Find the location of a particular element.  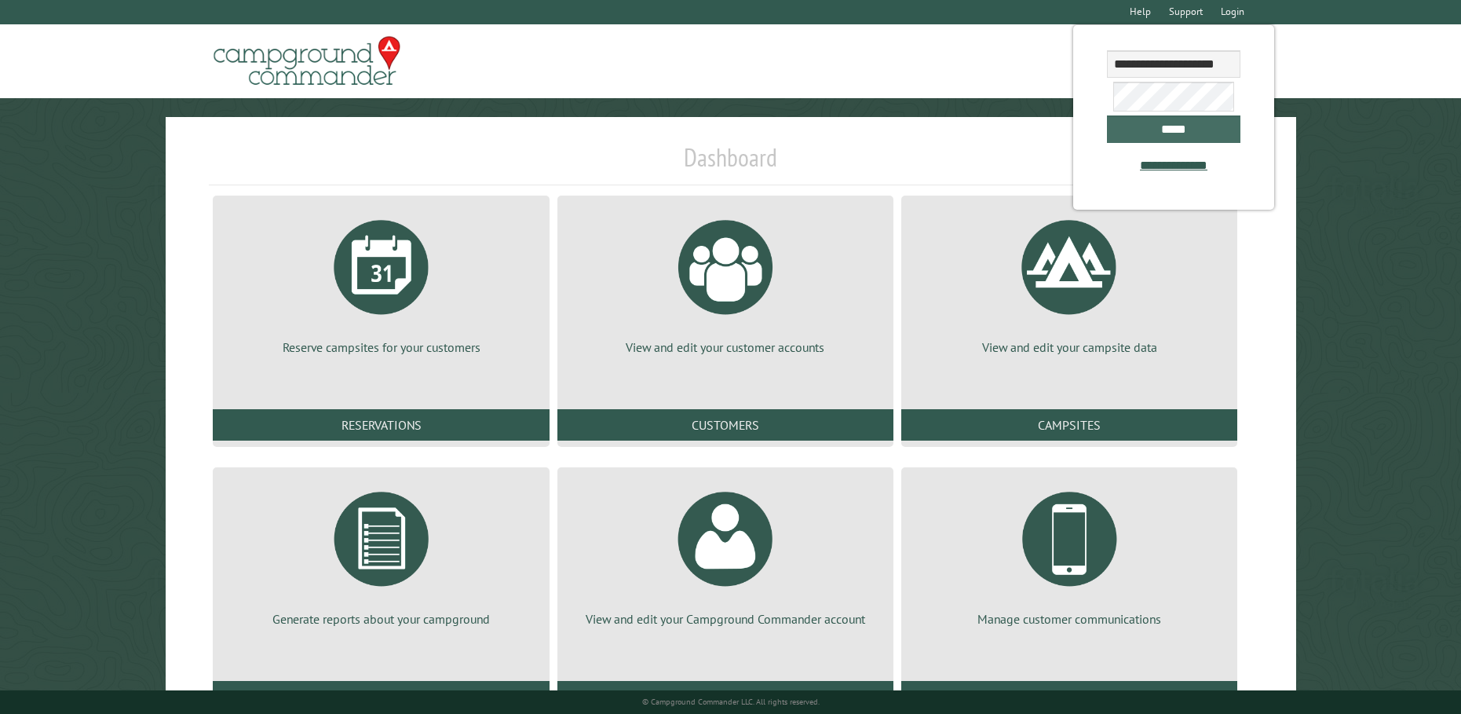

a: Reports is located at coordinates (381, 696).